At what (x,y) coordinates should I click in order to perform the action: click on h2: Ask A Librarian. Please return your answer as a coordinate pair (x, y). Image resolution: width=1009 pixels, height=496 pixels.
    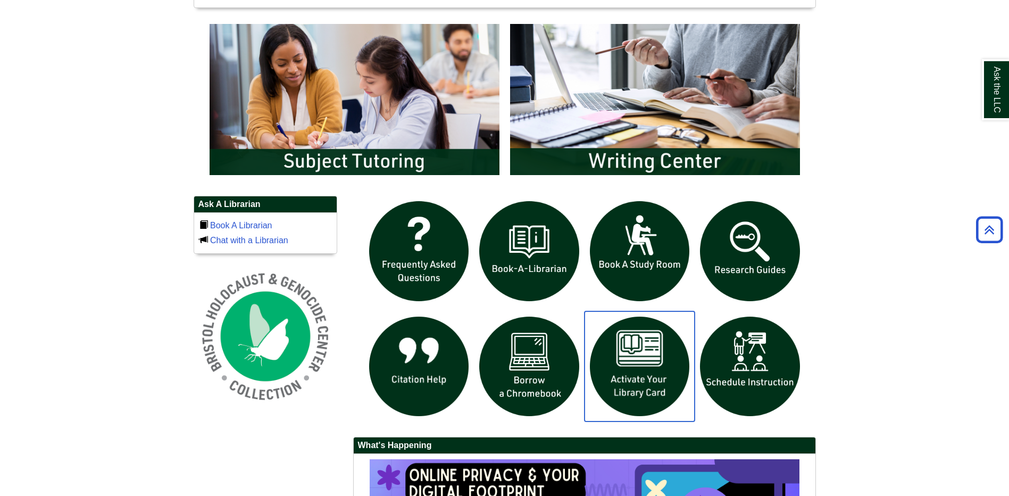
    Looking at the image, I should click on (265, 204).